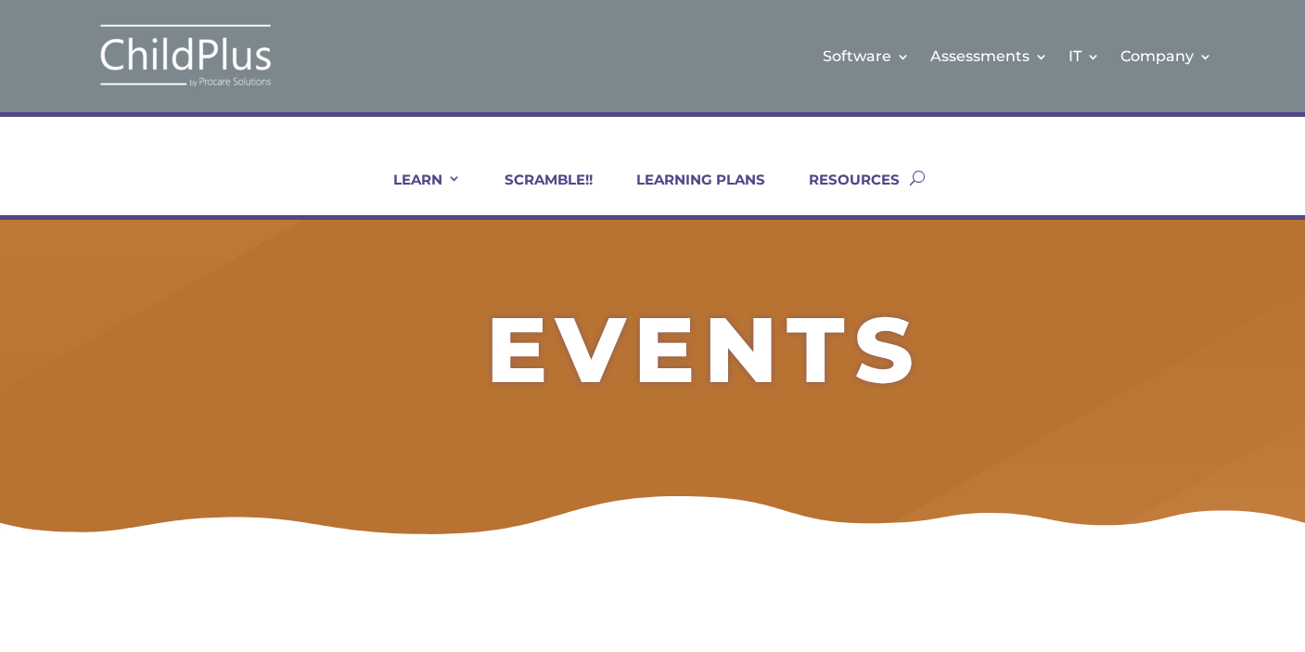 The width and height of the screenshot is (1305, 652). Describe the element at coordinates (989, 56) in the screenshot. I see `a: Assessments` at that location.